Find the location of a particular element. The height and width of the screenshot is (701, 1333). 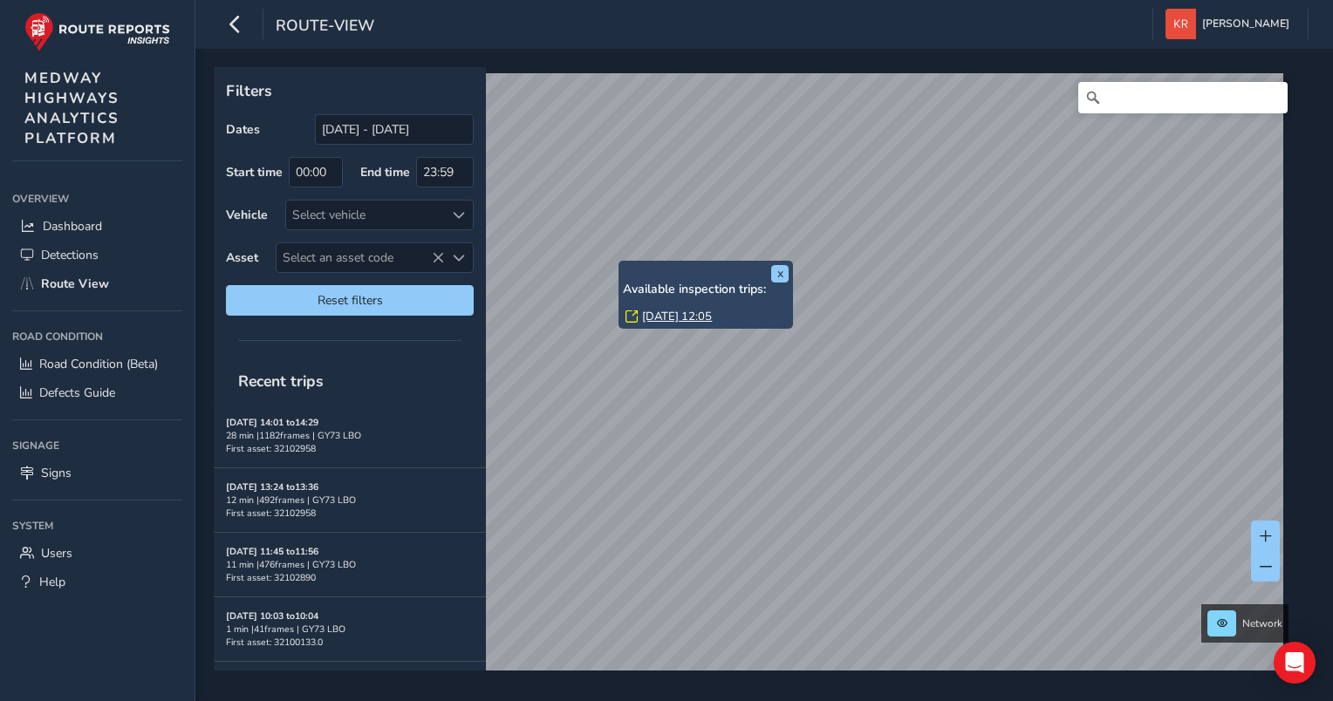

div: Open Intercom Messenger is located at coordinates (1295, 663).